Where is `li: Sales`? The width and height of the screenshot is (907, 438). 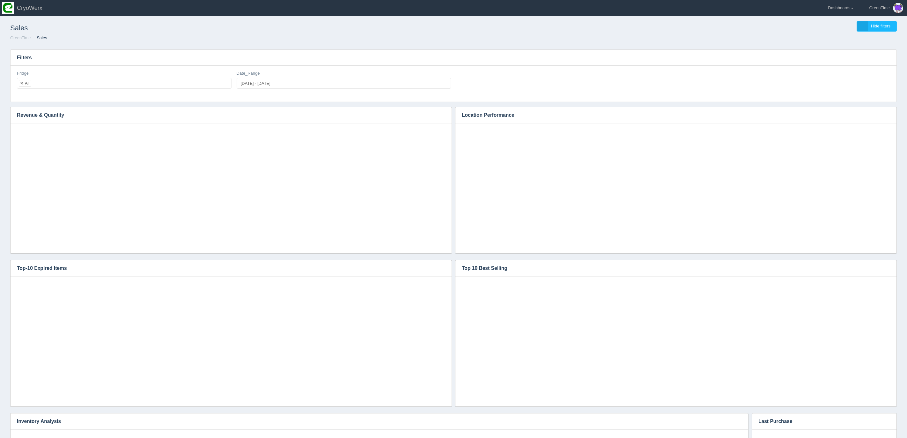 li: Sales is located at coordinates (40, 38).